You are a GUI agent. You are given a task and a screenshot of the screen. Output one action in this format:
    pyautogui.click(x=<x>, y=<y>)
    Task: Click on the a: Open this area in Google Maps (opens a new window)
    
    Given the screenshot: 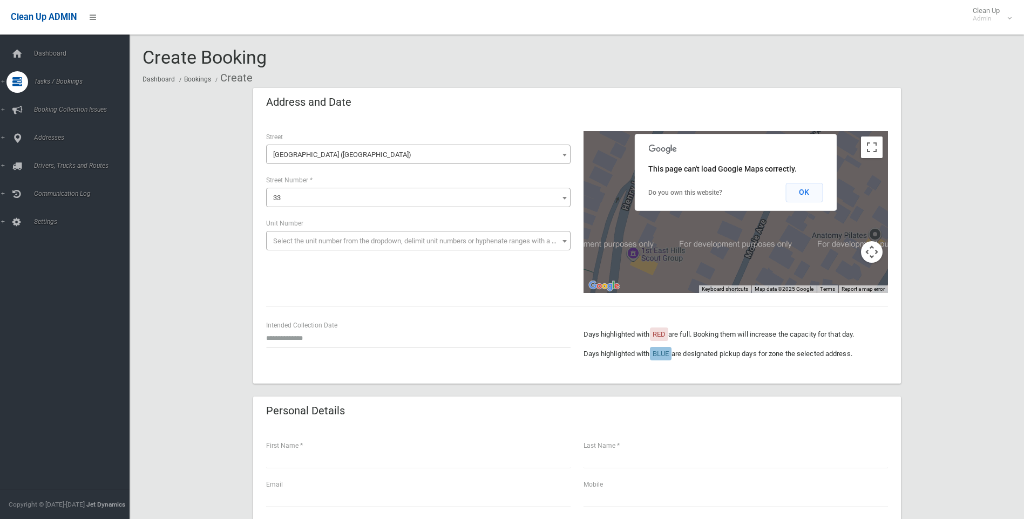 What is the action you would take?
    pyautogui.click(x=604, y=286)
    